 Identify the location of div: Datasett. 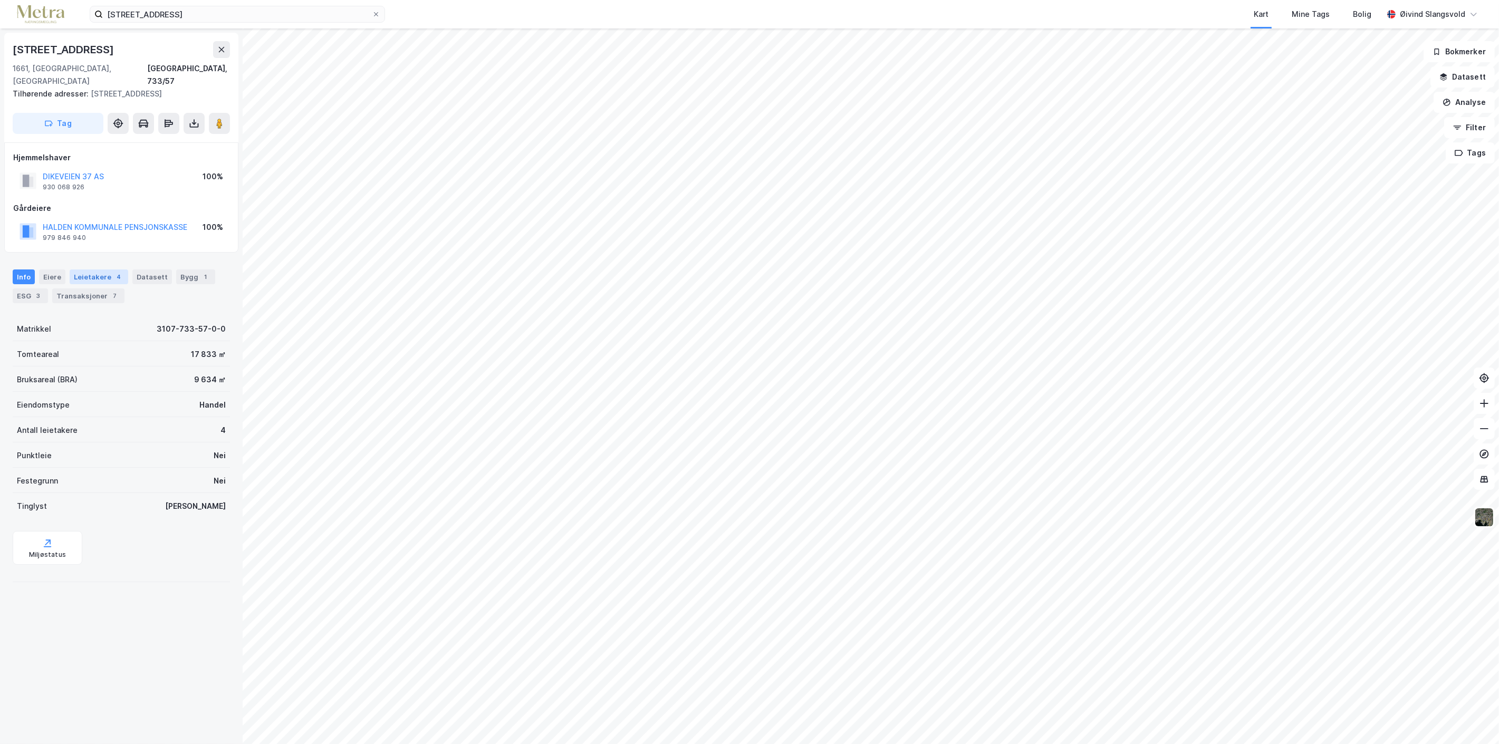
(152, 277).